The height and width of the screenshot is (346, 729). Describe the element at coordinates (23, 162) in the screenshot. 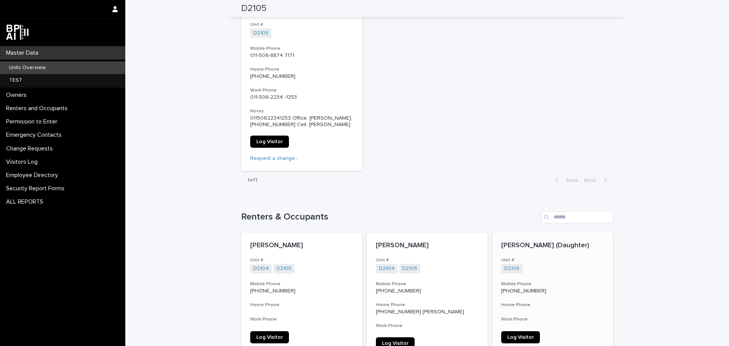

I see `p: Visitors Log` at that location.